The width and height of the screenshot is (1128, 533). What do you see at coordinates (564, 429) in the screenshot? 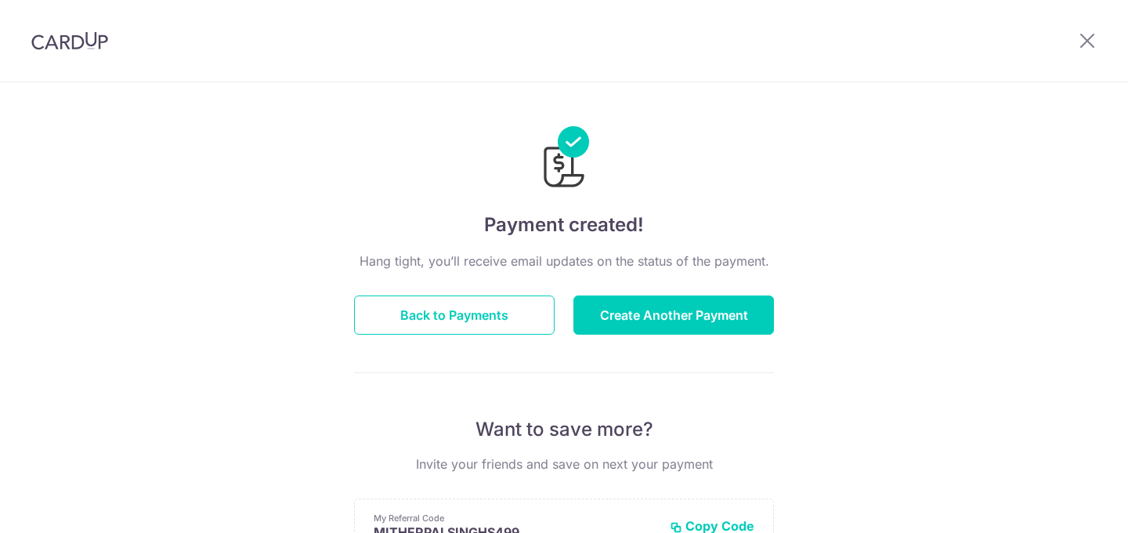
I see `p: Want to save more?` at bounding box center [564, 429].